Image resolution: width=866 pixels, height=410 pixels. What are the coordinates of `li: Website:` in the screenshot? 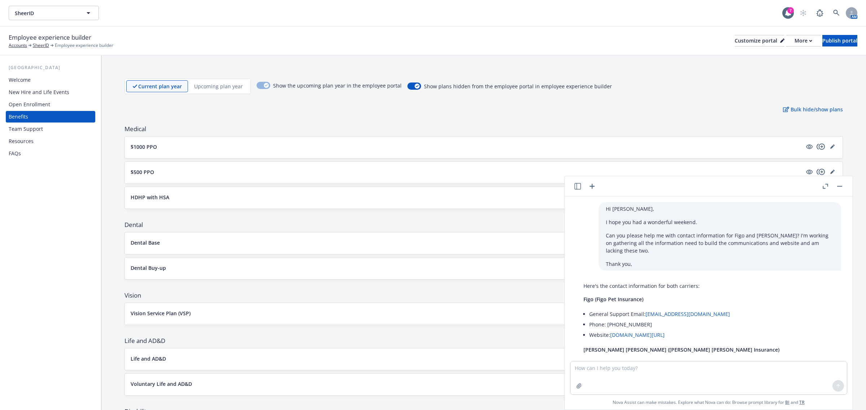 It's located at (711, 335).